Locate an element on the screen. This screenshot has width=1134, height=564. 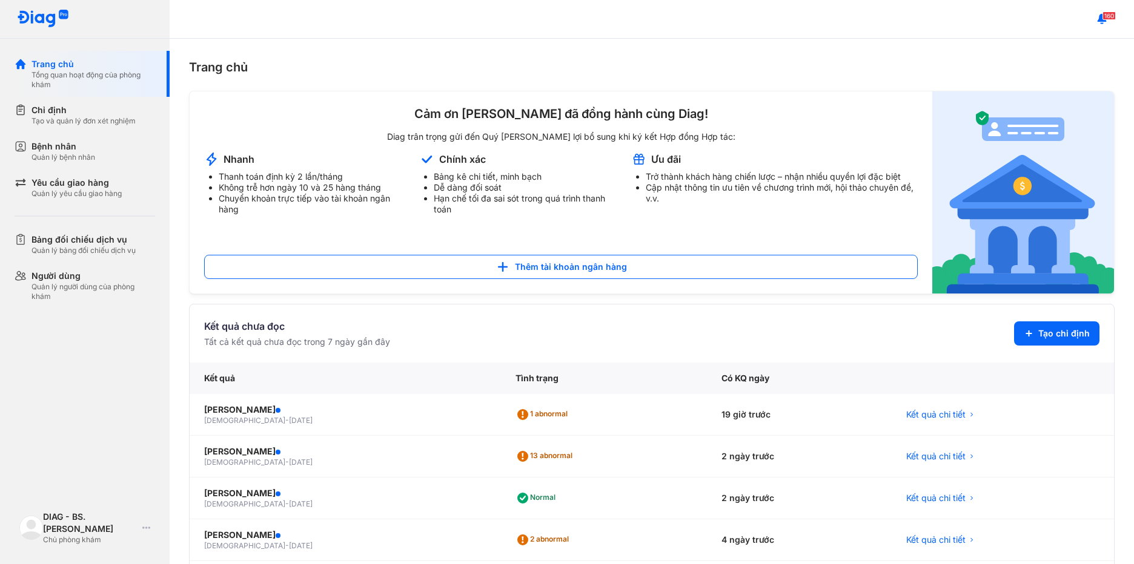
span: Tạo chỉ định is located at coordinates (1063, 334).